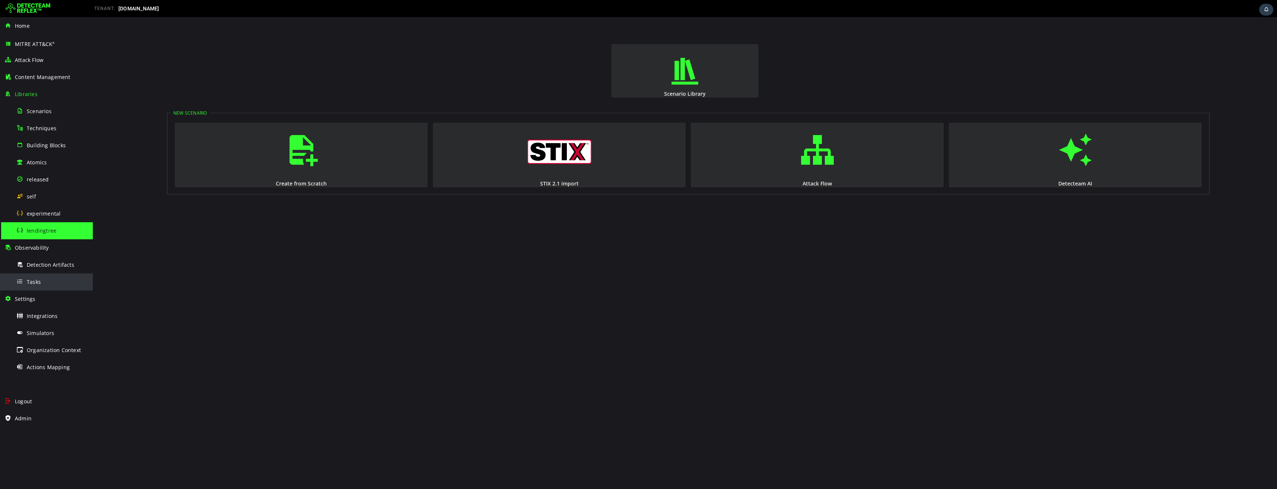  I want to click on button: Attack Flow, so click(724, 138).